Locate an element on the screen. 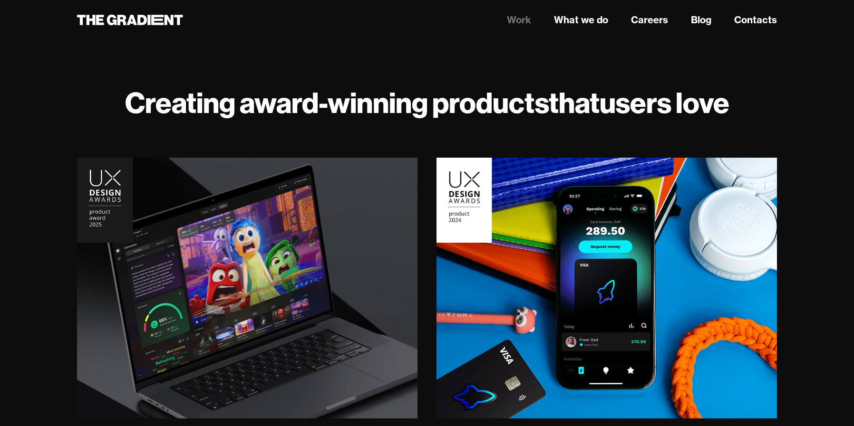  a: Contacts is located at coordinates (755, 20).